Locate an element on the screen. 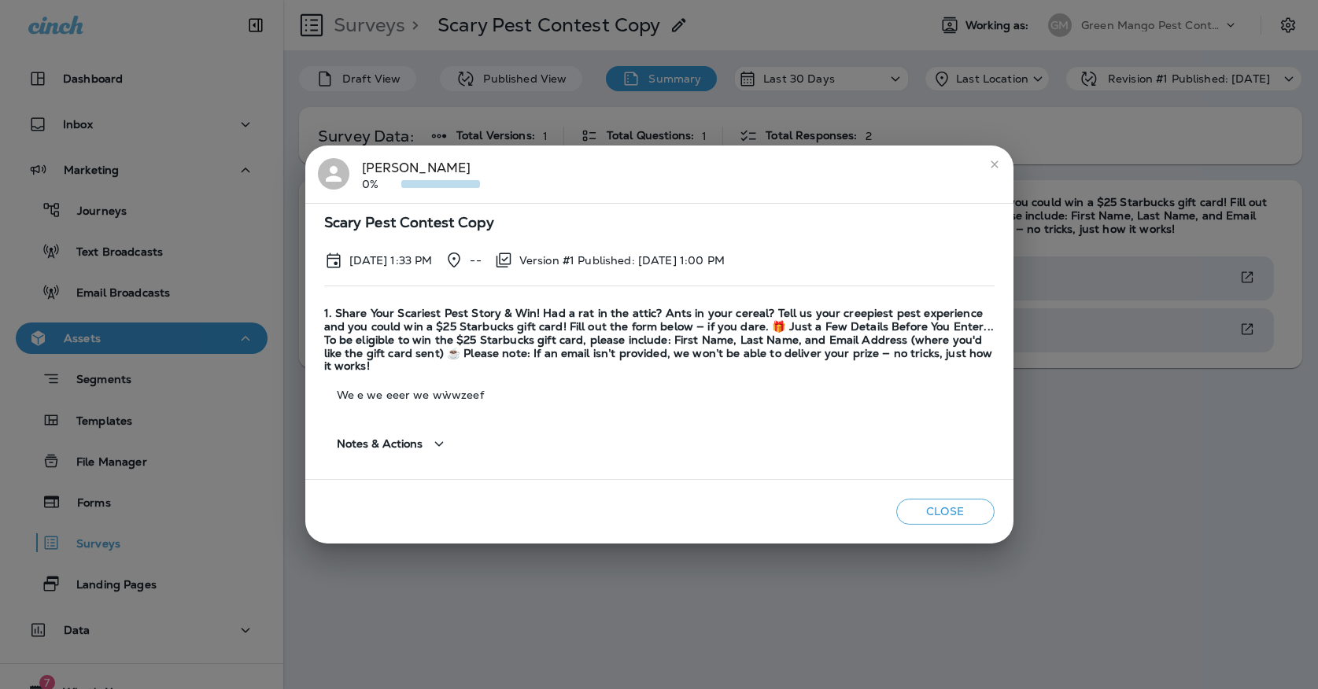  span: Notes & Actions is located at coordinates (380, 444).